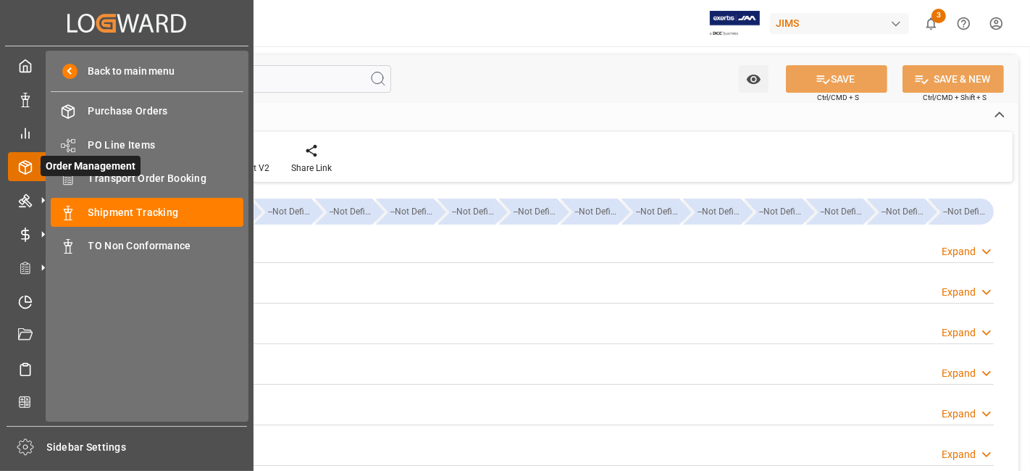 The image size is (1030, 471). What do you see at coordinates (127, 402) in the screenshot?
I see `a: CO2 Calculator` at bounding box center [127, 402].